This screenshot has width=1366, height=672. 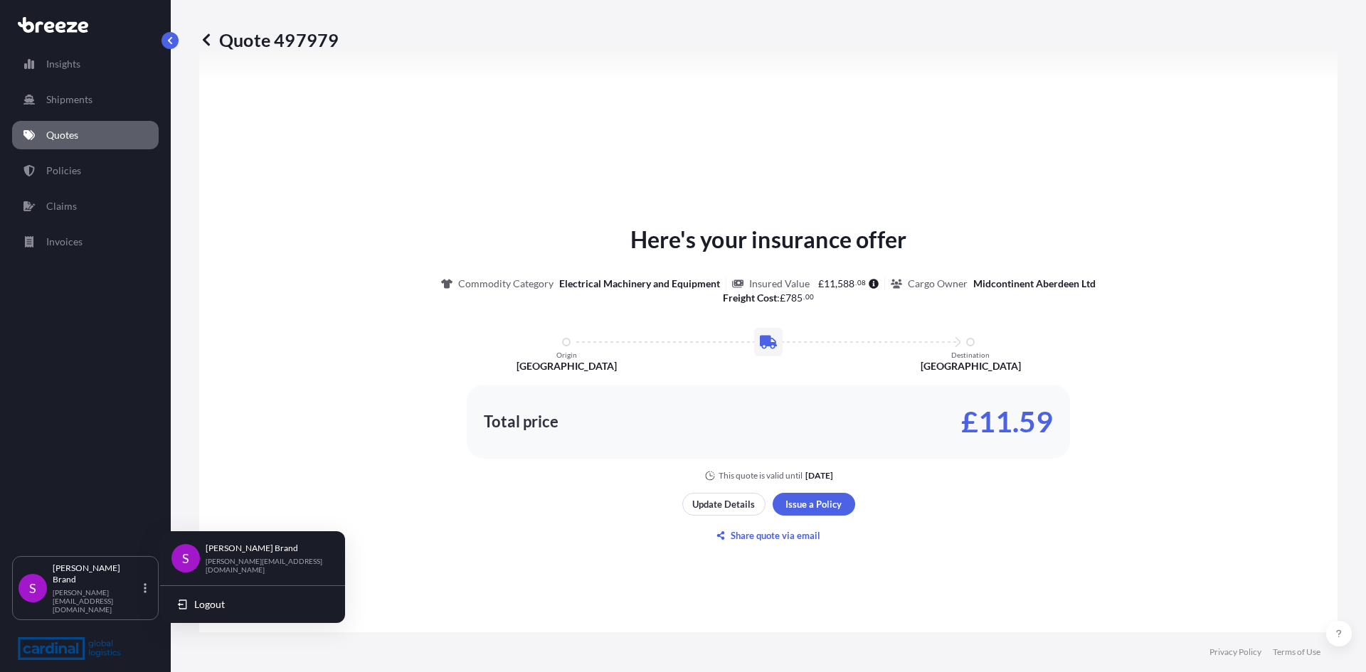 I want to click on p: Midcontinent Aberdeen Ltd, so click(x=1035, y=284).